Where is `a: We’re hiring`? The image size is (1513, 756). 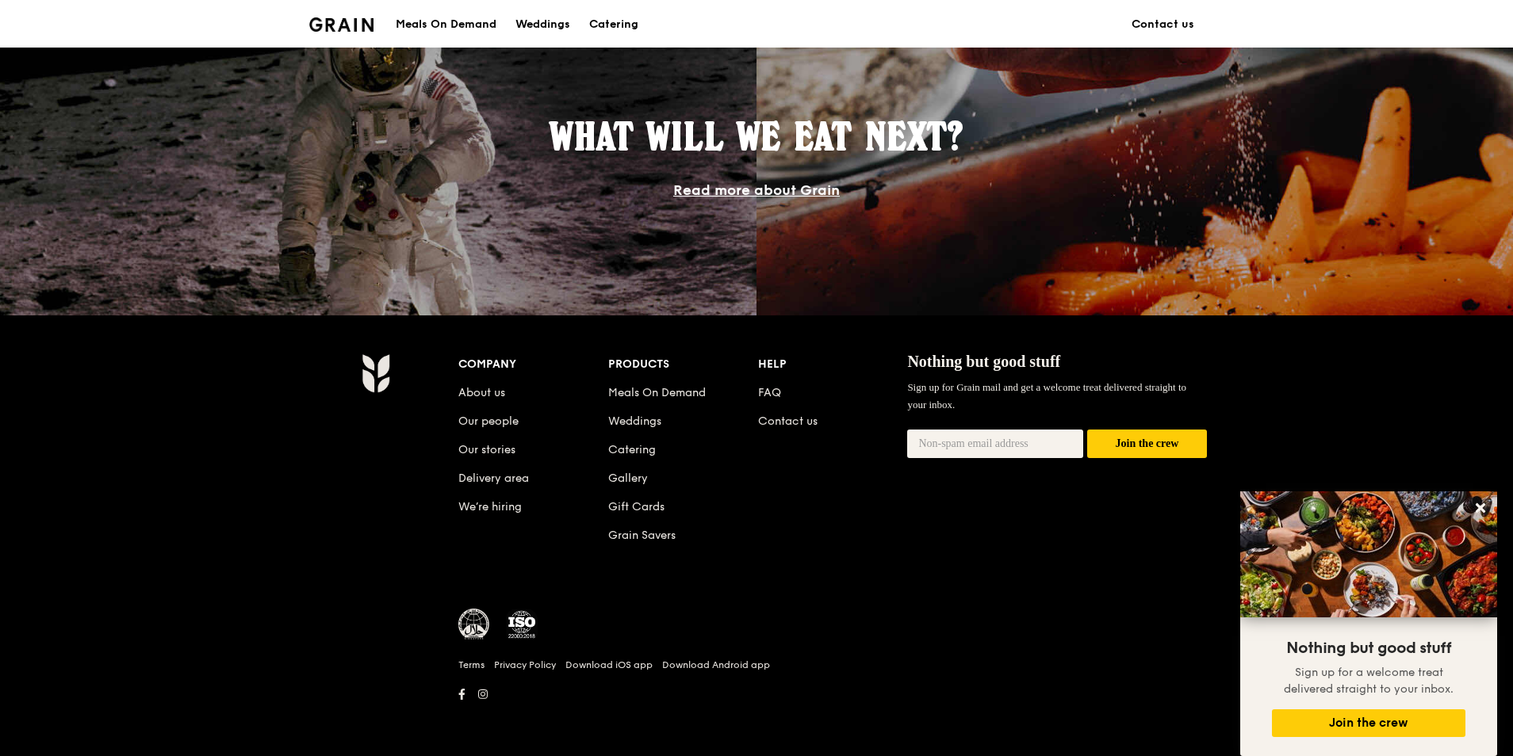
a: We’re hiring is located at coordinates (490, 507).